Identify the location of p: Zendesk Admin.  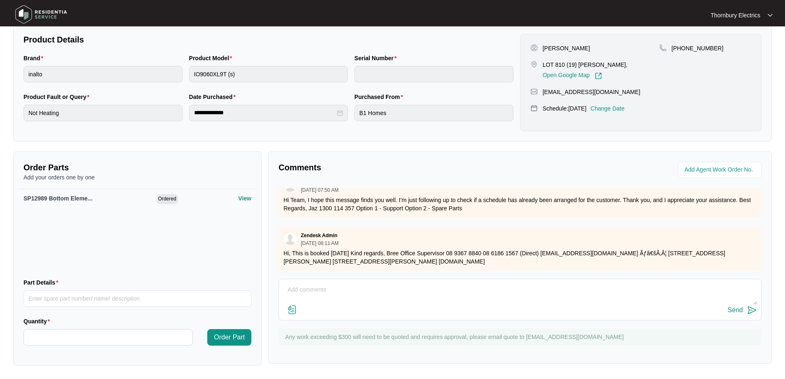
(319, 235).